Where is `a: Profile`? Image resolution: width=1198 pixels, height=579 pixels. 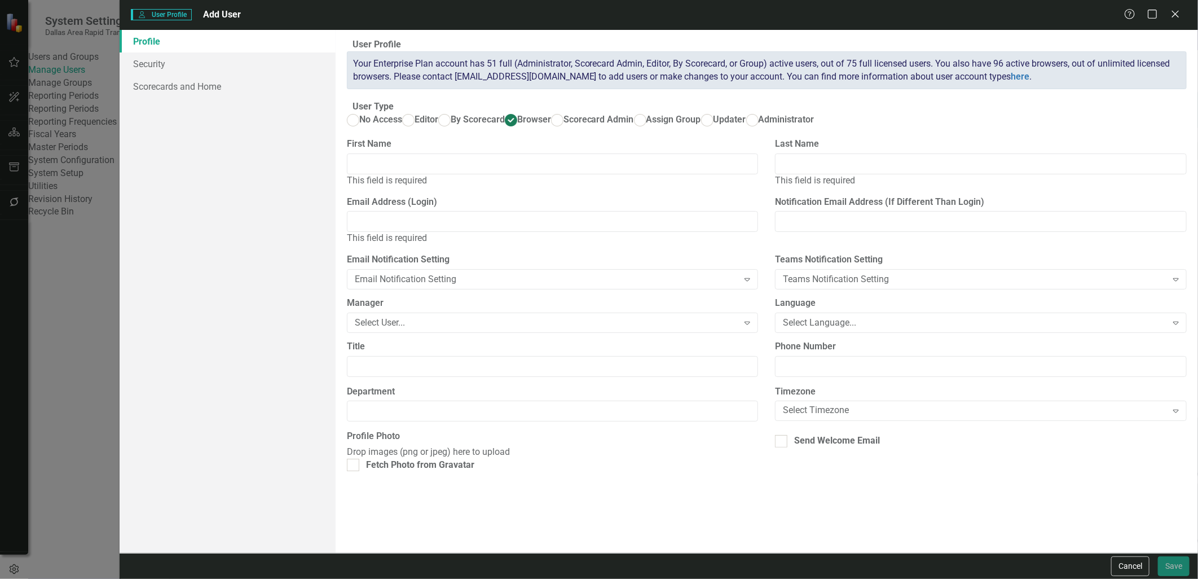
a: Profile is located at coordinates (227, 41).